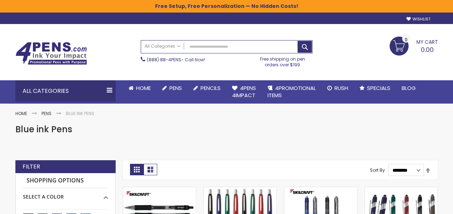 The image size is (453, 214). What do you see at coordinates (409, 88) in the screenshot?
I see `span: Blog` at bounding box center [409, 88].